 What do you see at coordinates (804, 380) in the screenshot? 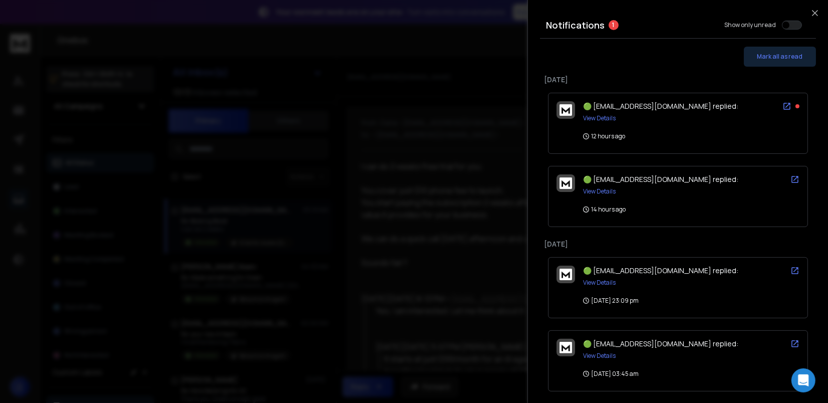
I see `div: Open Intercom Messenger` at bounding box center [804, 380].